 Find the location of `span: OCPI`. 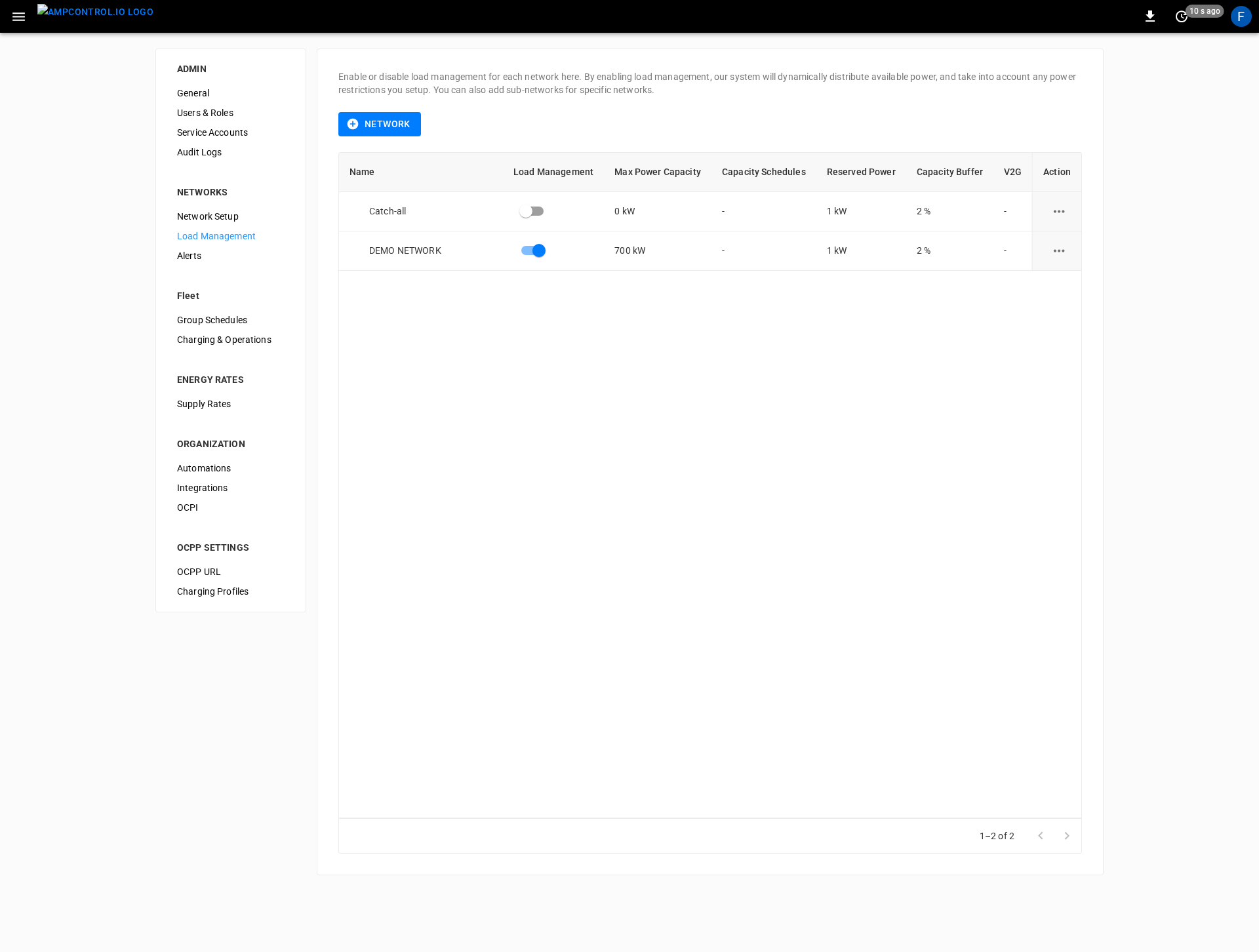

span: OCPI is located at coordinates (231, 508).